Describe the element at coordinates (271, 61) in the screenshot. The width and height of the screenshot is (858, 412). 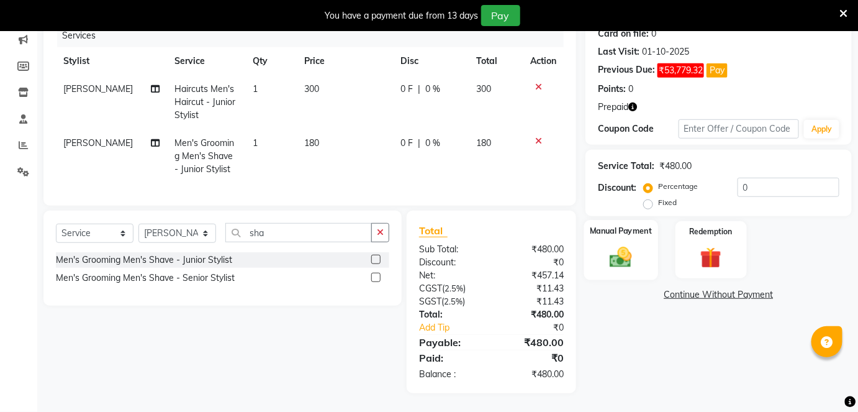
I see `th: Qty` at that location.